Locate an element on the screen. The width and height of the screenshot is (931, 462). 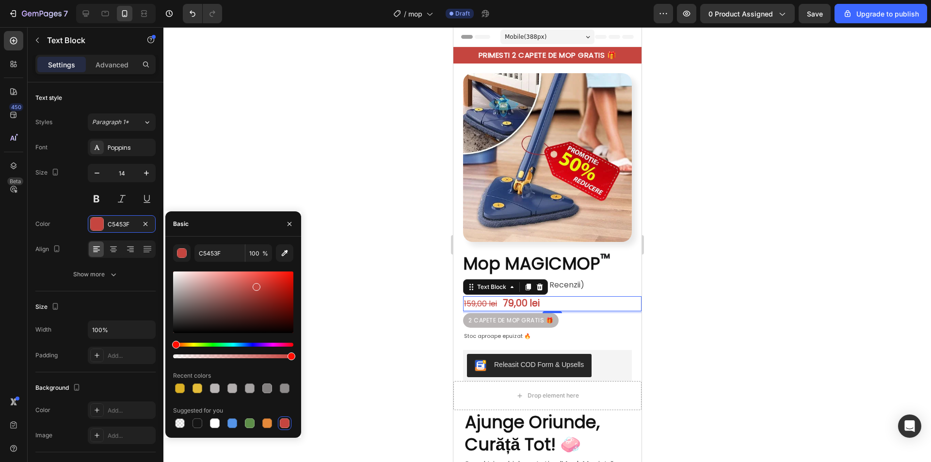
div: Image is located at coordinates (44, 436).